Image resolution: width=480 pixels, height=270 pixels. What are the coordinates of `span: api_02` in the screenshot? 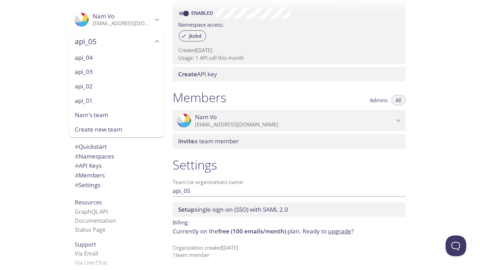 It's located at (117, 86).